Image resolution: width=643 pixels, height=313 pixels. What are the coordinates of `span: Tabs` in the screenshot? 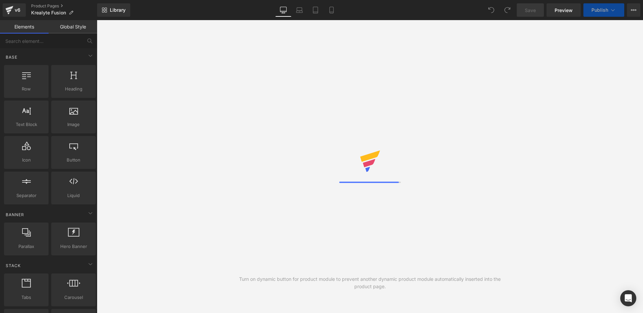 It's located at (26, 297).